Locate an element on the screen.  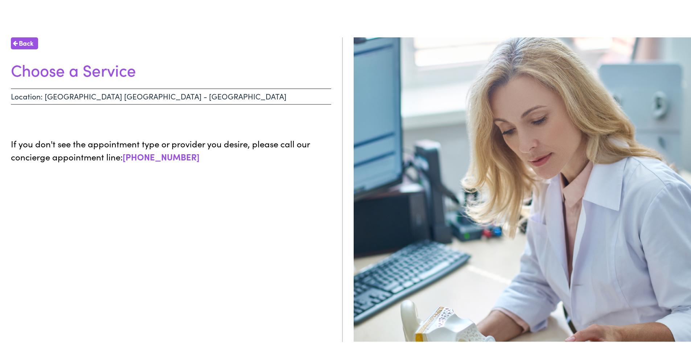
a: Back is located at coordinates (24, 42).